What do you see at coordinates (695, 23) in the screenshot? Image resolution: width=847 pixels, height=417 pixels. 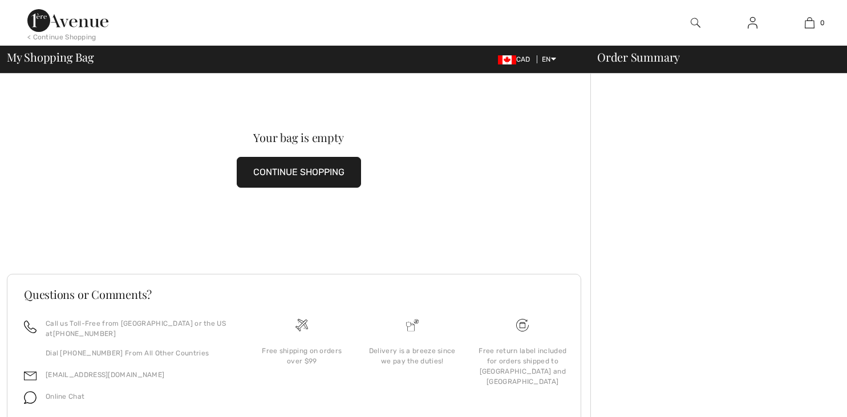 I see `img: search the website` at bounding box center [695, 23].